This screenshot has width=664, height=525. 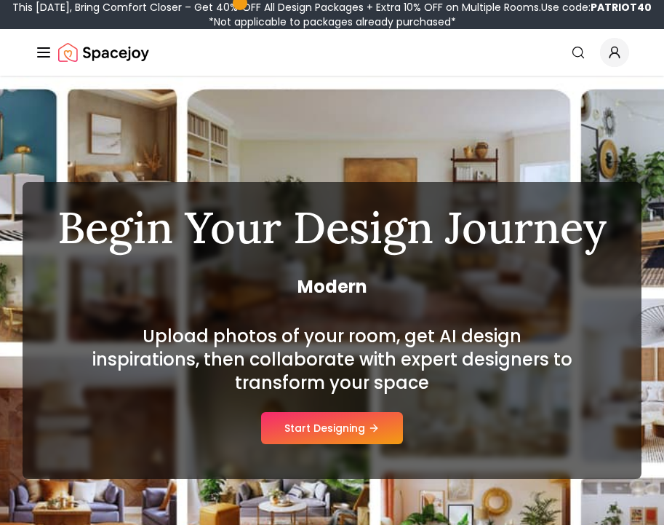 What do you see at coordinates (103, 52) in the screenshot?
I see `a: Spacejoy` at bounding box center [103, 52].